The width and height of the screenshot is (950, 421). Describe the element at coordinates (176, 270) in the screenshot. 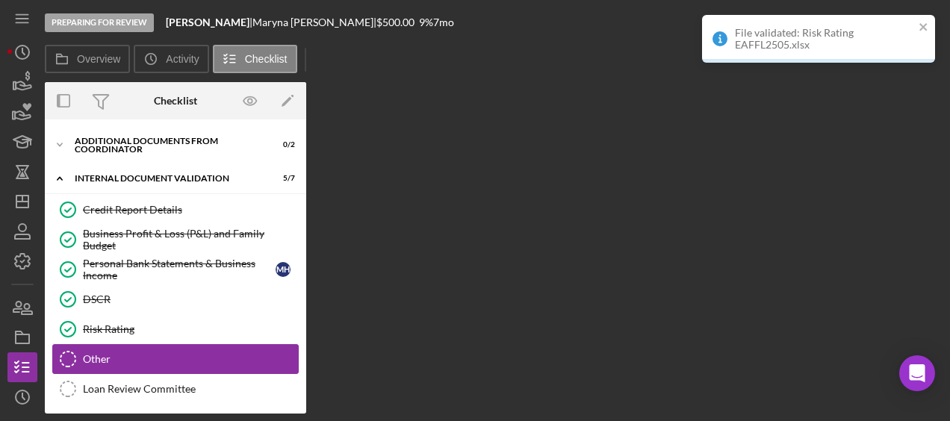

I see `a: Personal Bank Statements & Business IncomeMH` at that location.